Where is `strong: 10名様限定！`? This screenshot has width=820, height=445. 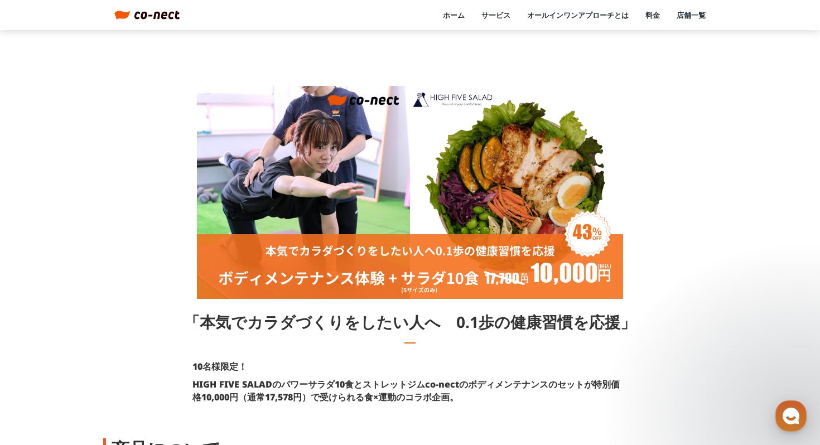
strong: 10名様限定！ is located at coordinates (220, 366).